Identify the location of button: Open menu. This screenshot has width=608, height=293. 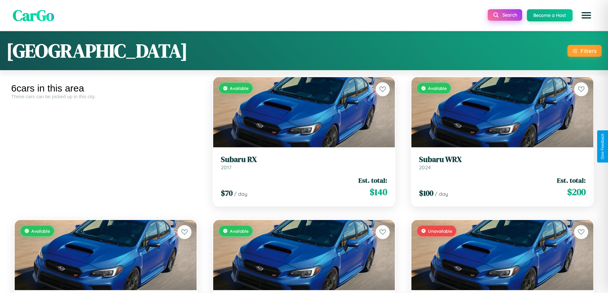
(586, 15).